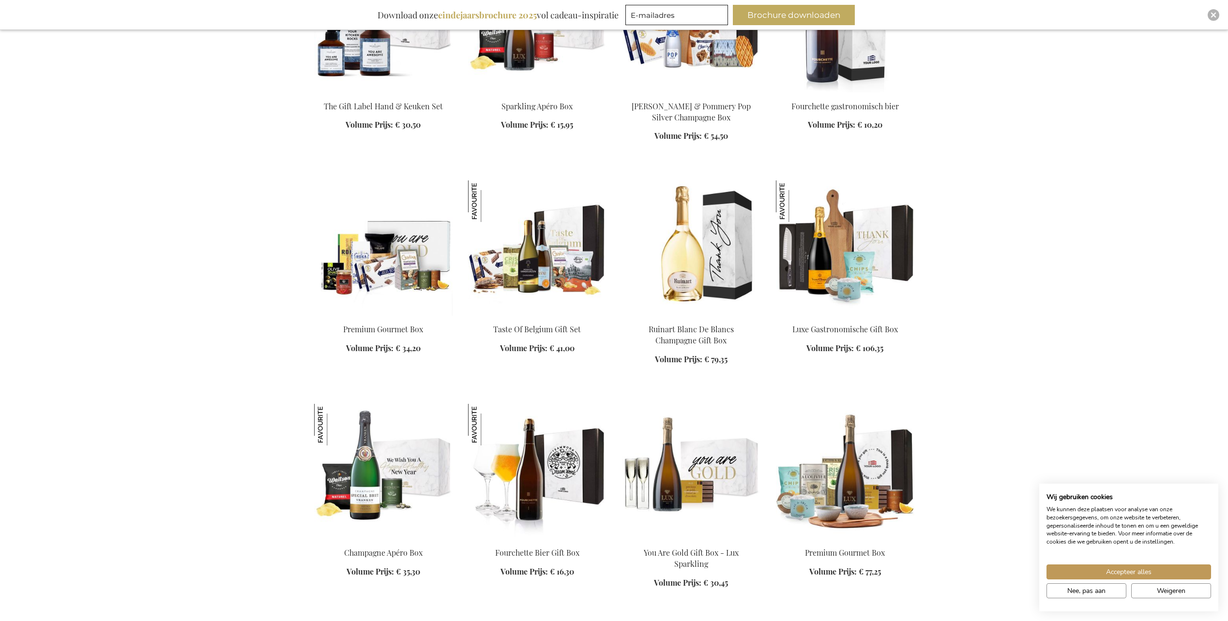 This screenshot has height=621, width=1228. What do you see at coordinates (1213, 15) in the screenshot?
I see `div: Close` at bounding box center [1213, 15].